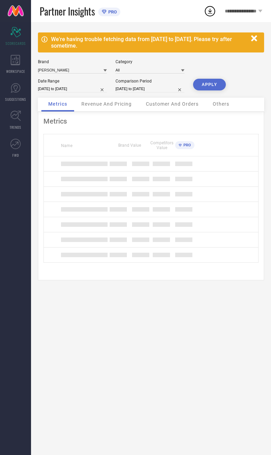 The image size is (271, 455). I want to click on div: Brand, so click(72, 62).